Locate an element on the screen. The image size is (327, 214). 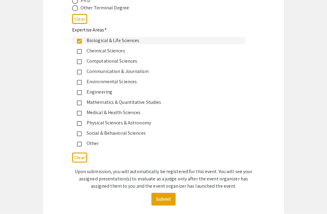
p: Upon submission, you will automatically be registered for this event. You will see your assigned ... is located at coordinates (164, 179).